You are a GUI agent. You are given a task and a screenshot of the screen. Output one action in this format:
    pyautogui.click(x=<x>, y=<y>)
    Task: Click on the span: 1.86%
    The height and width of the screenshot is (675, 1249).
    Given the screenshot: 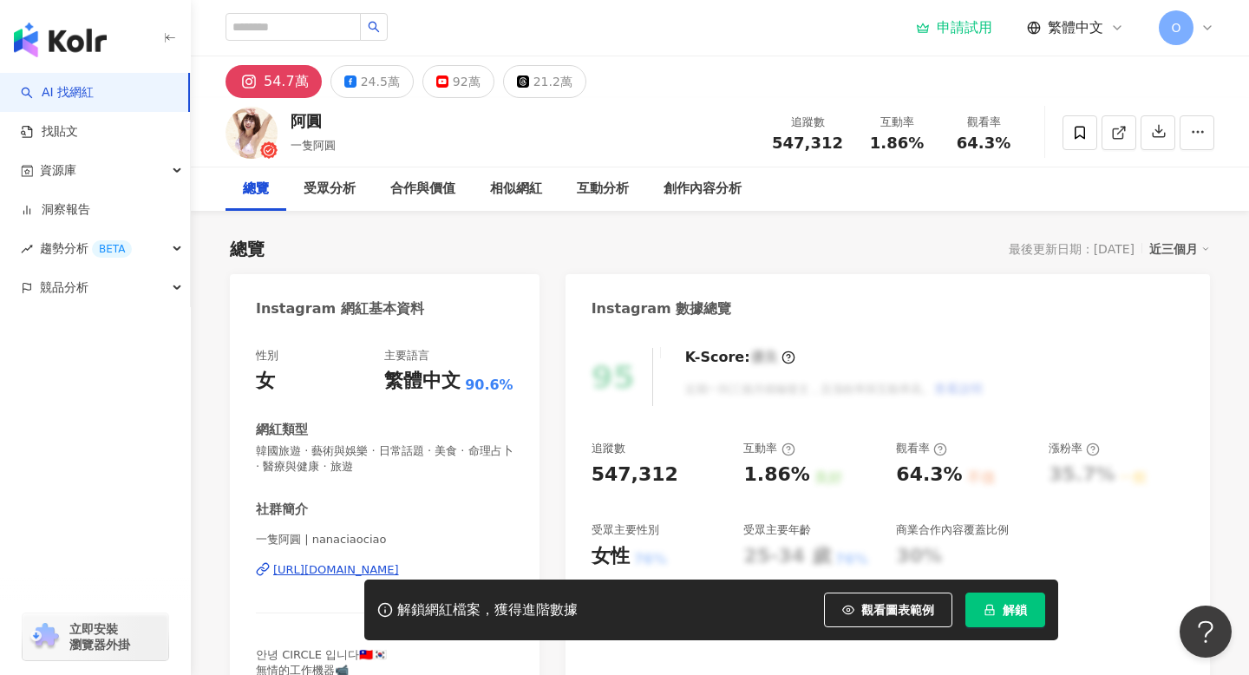 What is the action you would take?
    pyautogui.click(x=897, y=143)
    